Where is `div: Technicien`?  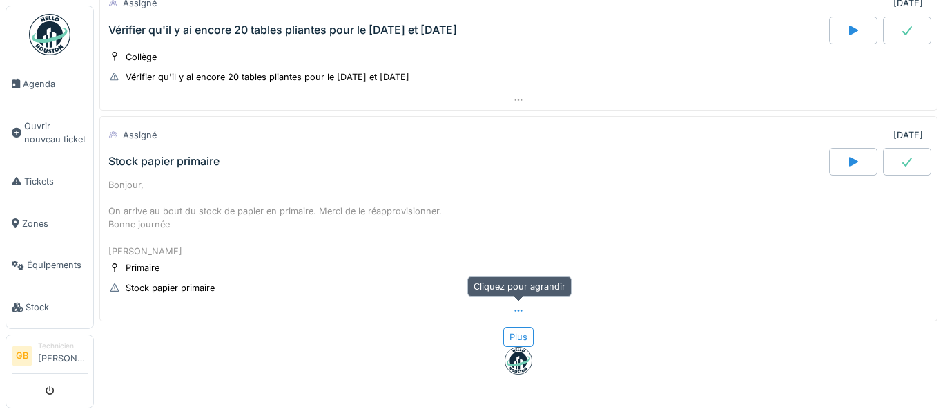
div: Technicien is located at coordinates (63, 345).